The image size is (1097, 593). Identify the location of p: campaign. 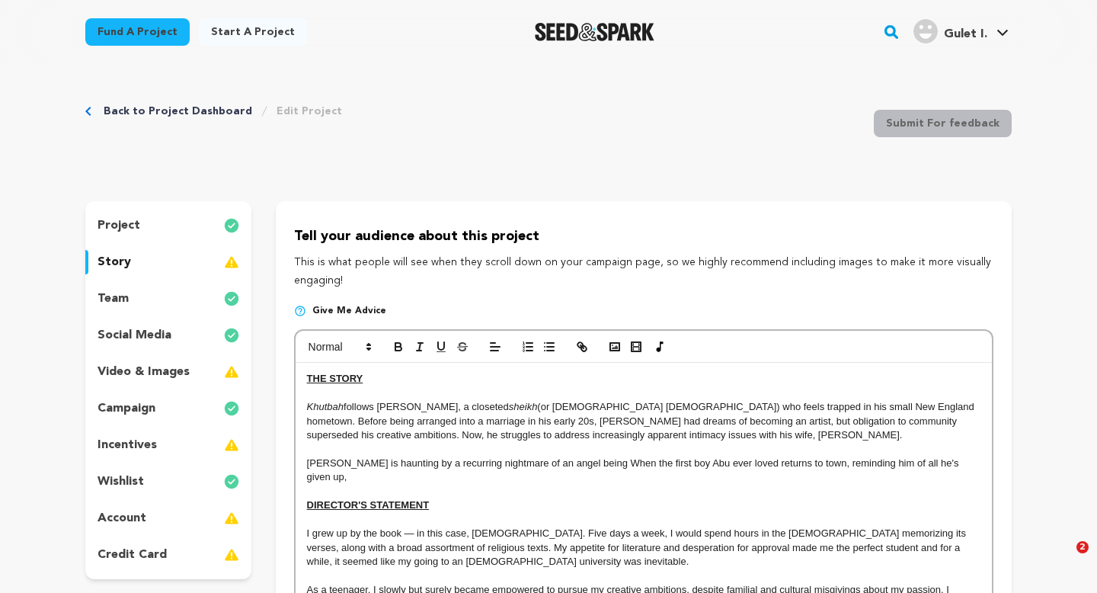
(127, 408).